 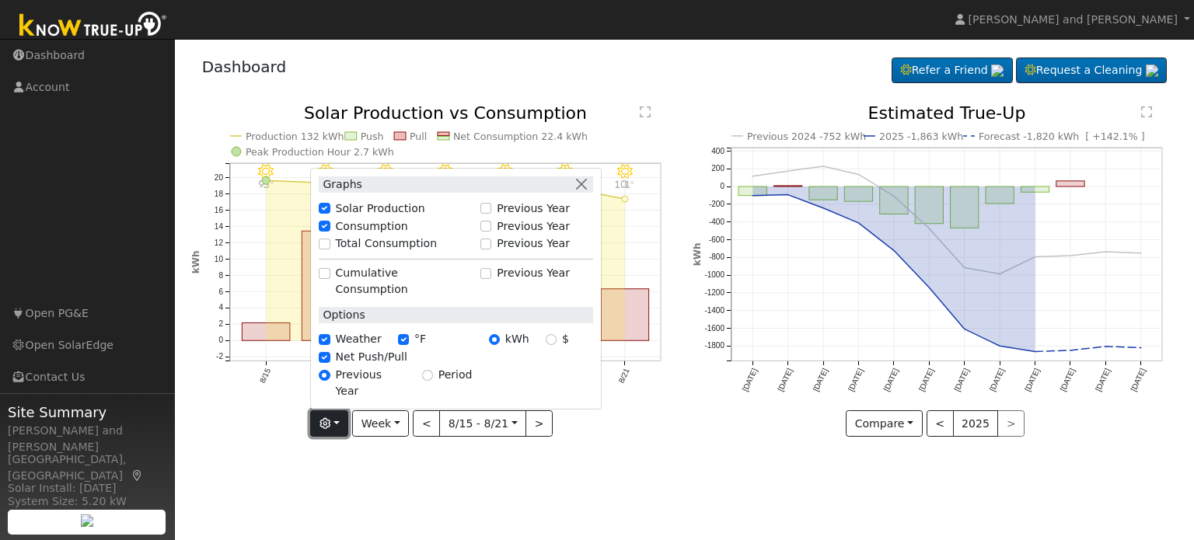 I want to click on text: Solar Production vs Consumption, so click(x=445, y=113).